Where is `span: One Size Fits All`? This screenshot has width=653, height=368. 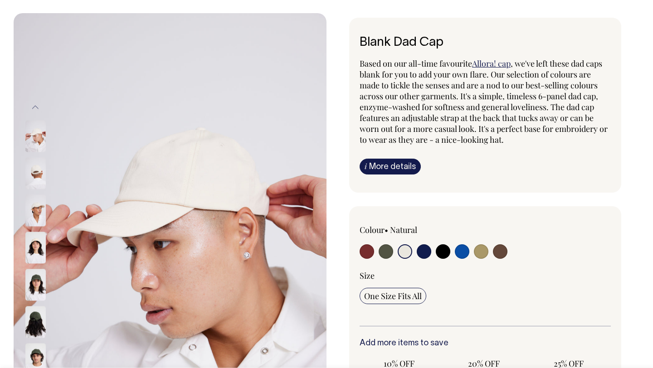
span: One Size Fits All is located at coordinates (393, 296).